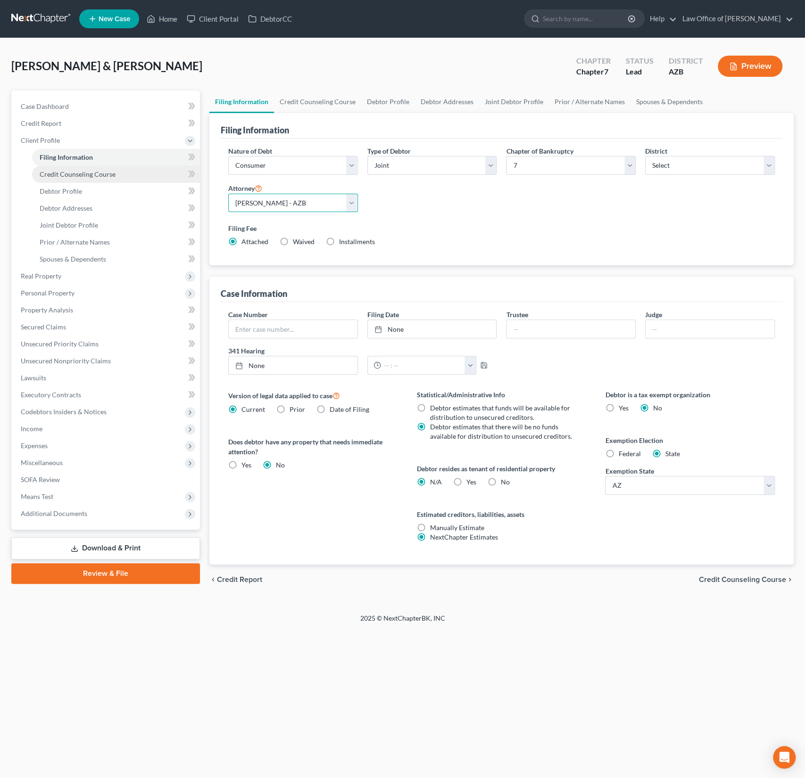  What do you see at coordinates (37, 496) in the screenshot?
I see `span: Means Test` at bounding box center [37, 496].